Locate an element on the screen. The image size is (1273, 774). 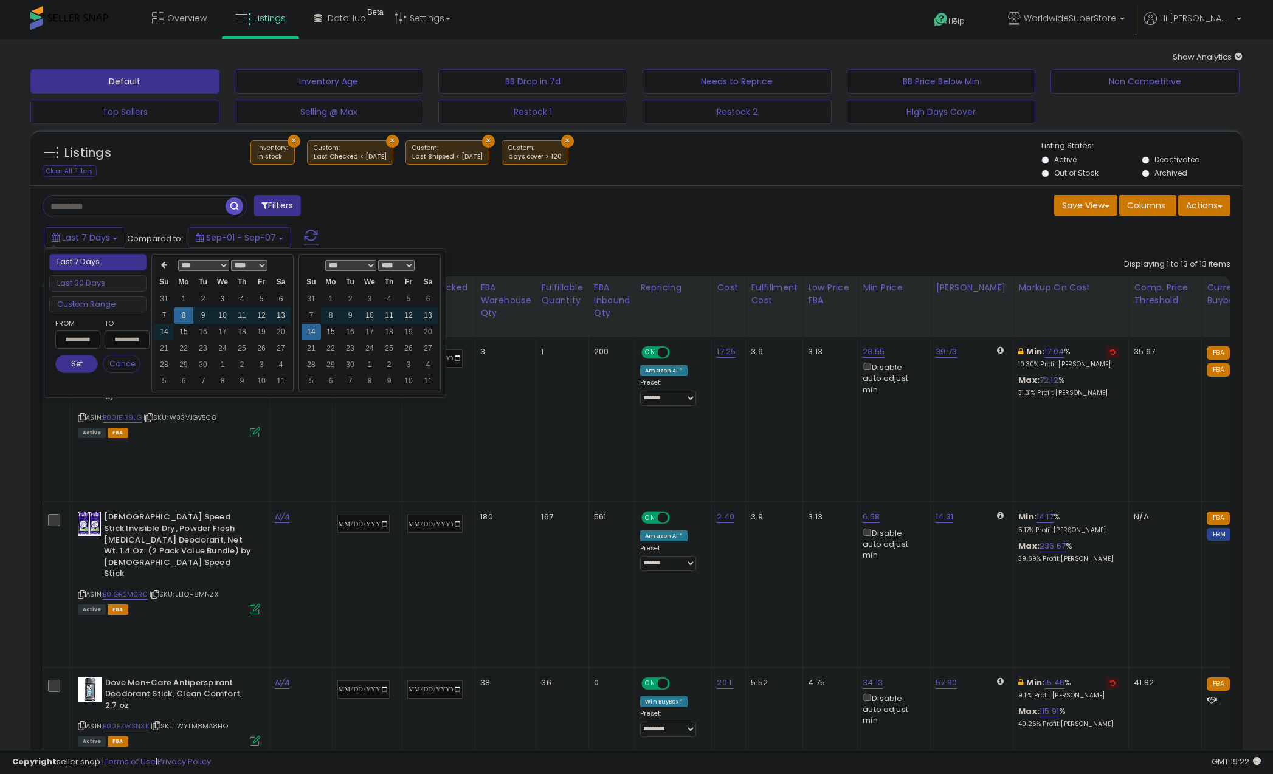
button: Selling @ Max is located at coordinates (329, 112).